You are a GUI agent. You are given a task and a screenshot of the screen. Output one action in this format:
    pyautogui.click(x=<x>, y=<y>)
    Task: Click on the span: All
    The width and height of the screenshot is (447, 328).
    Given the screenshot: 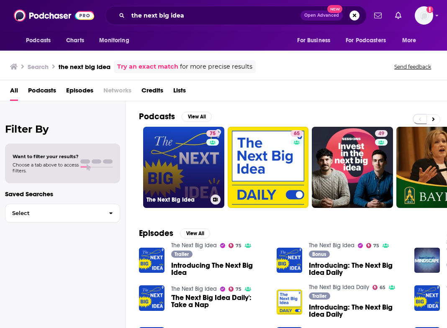 What is the action you would take?
    pyautogui.click(x=14, y=92)
    